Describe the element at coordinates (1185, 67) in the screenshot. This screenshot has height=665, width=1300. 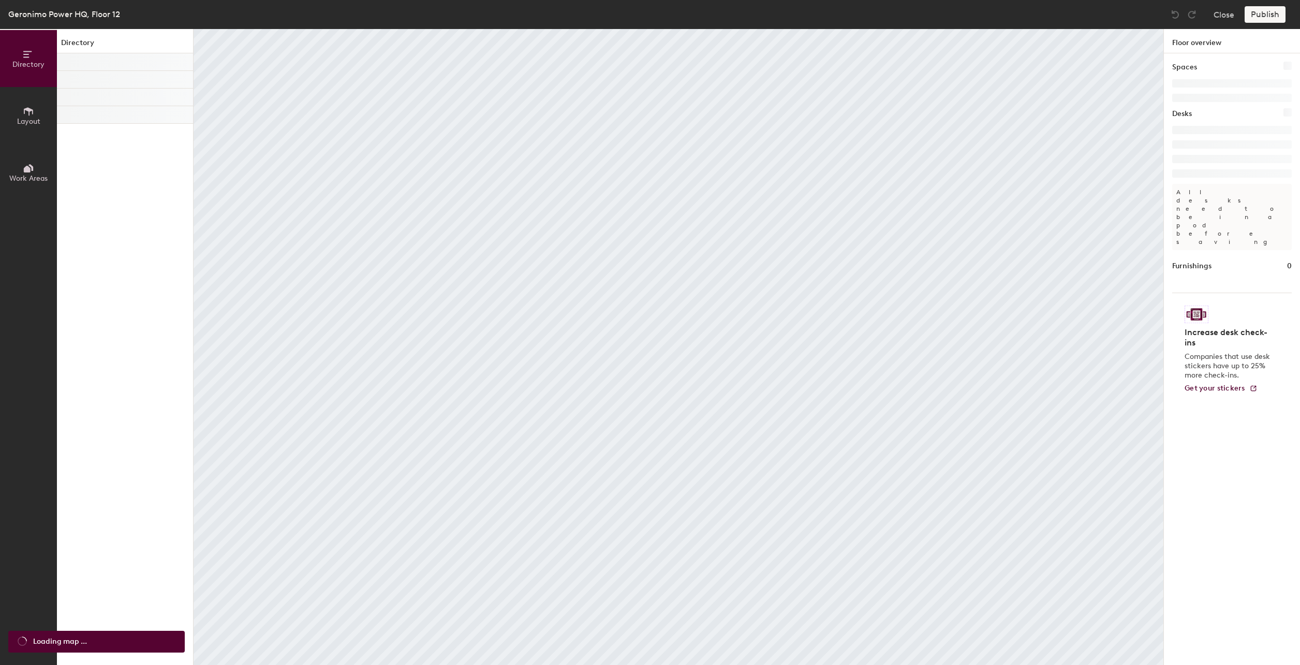
I see `h1: Spaces` at that location.